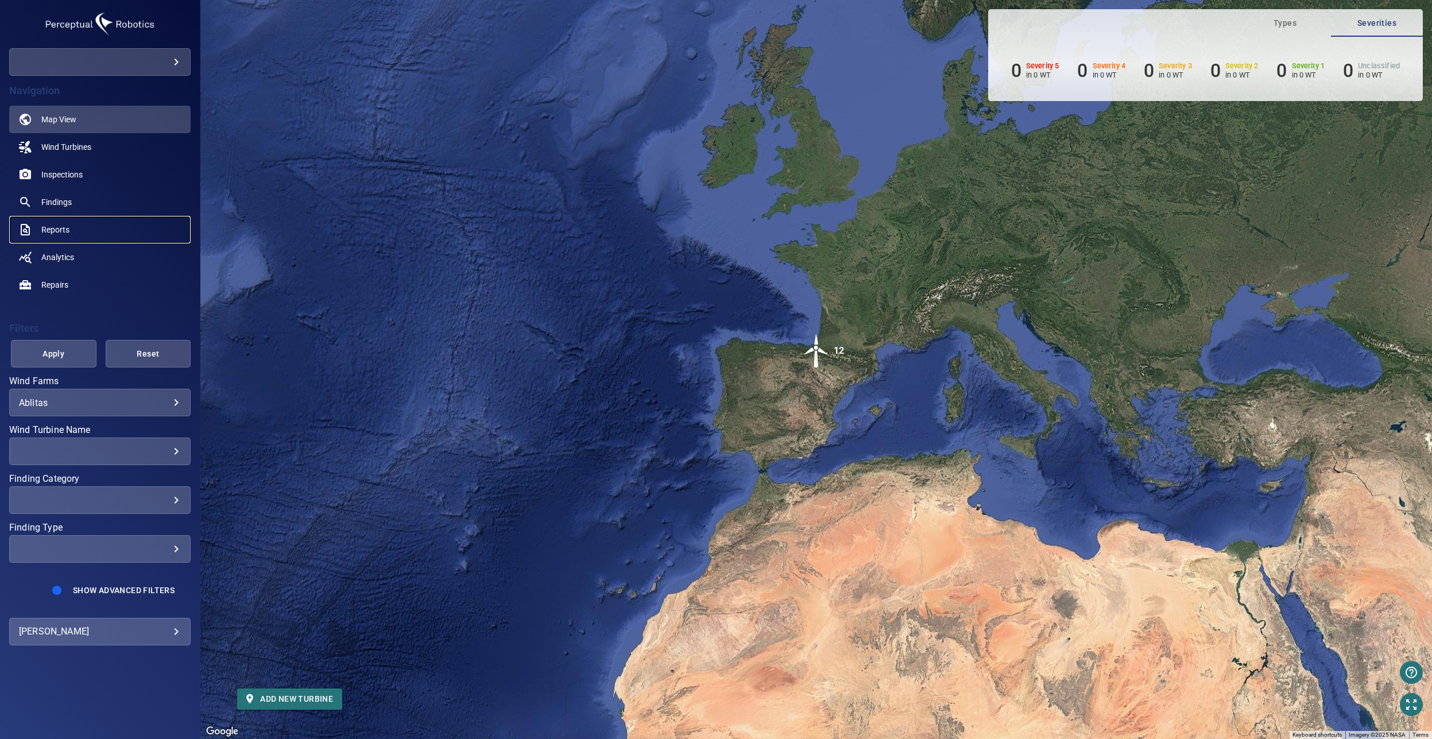 The height and width of the screenshot is (739, 1432). Describe the element at coordinates (1301, 71) in the screenshot. I see `li: Severity 1` at that location.